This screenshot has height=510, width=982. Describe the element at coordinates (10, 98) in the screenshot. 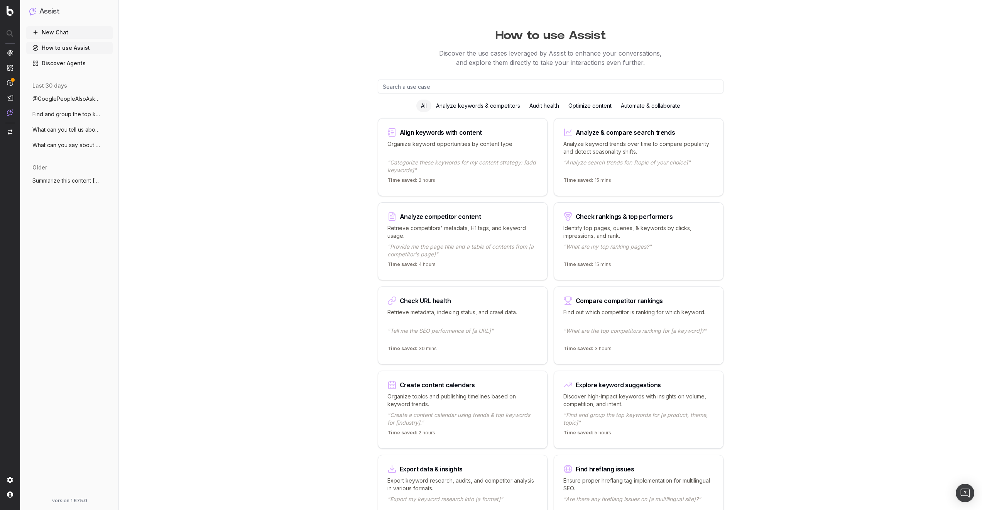

I see `img: Studio` at that location.